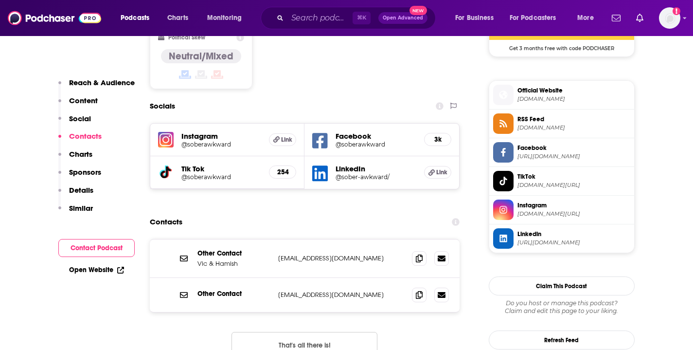 Image resolution: width=693 pixels, height=350 pixels. Describe the element at coordinates (81, 190) in the screenshot. I see `p: Details` at that location.